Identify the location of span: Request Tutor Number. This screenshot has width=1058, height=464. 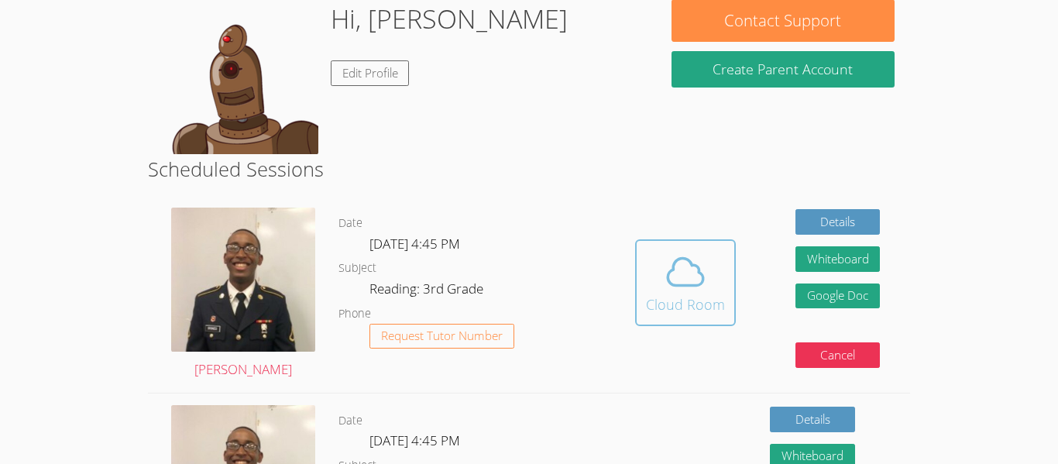
(442, 335).